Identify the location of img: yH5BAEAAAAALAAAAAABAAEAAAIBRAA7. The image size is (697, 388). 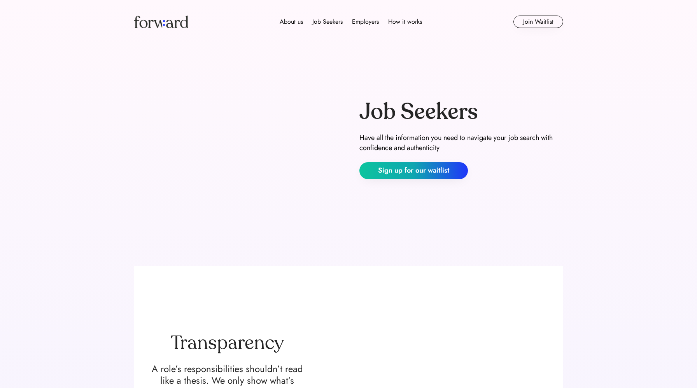
(236, 139).